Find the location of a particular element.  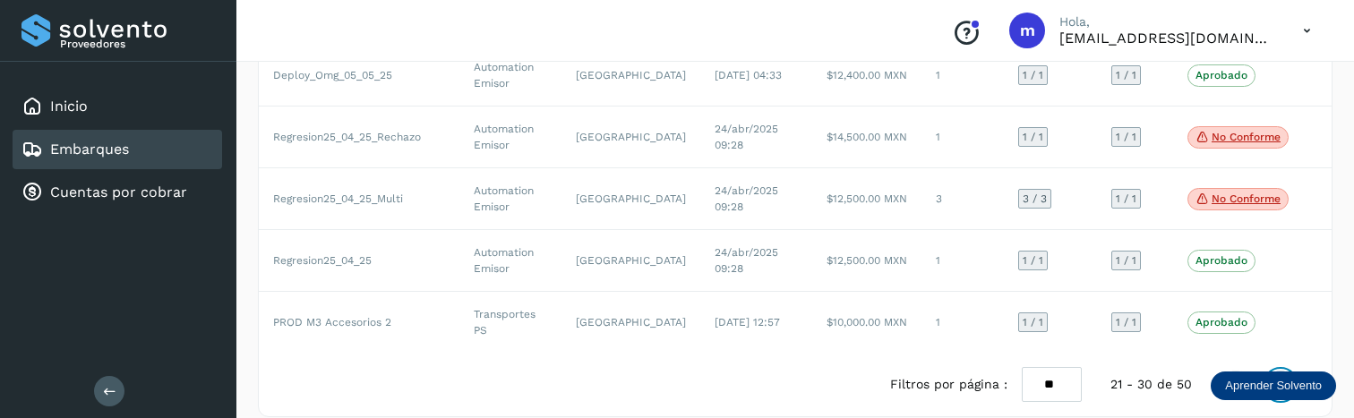

td: $14,500.00 MXN is located at coordinates (867, 137).